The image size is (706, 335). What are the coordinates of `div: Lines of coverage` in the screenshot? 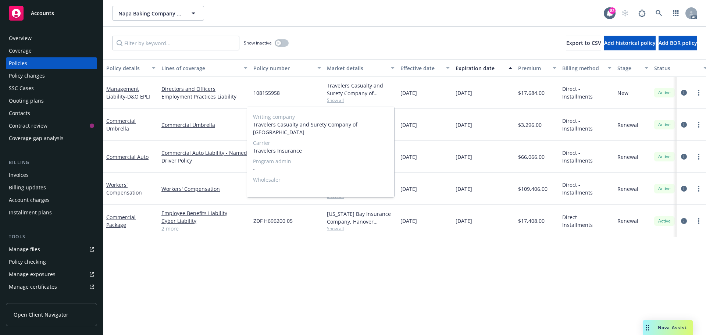 It's located at (201, 68).